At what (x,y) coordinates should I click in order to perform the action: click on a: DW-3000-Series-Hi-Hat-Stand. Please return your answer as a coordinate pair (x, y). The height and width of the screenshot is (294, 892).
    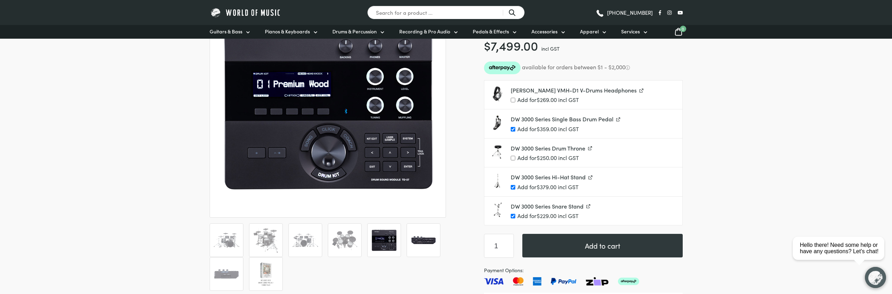
    Looking at the image, I should click on (498, 181).